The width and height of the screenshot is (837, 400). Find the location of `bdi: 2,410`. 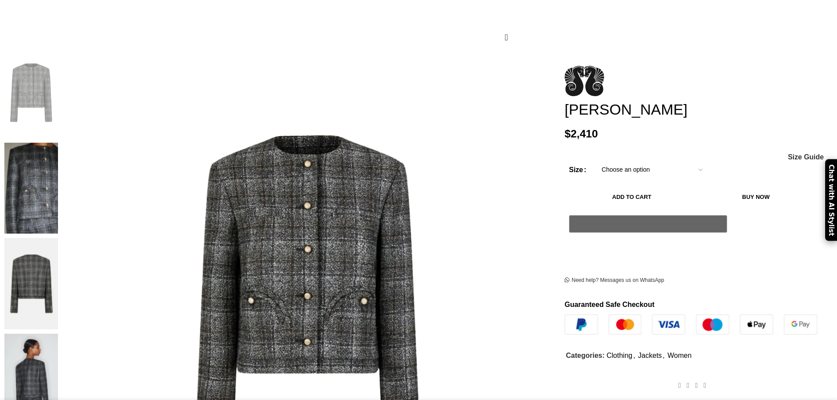

bdi: 2,410 is located at coordinates (581, 134).